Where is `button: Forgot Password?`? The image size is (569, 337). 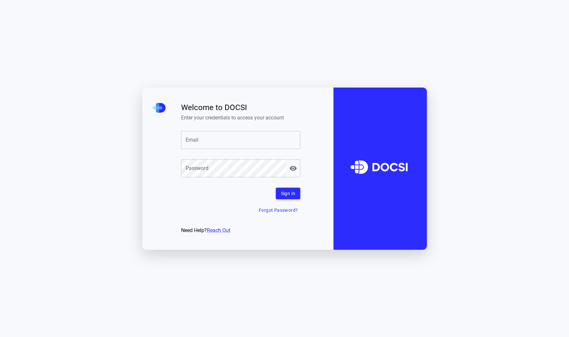
button: Forgot Password? is located at coordinates (278, 210).